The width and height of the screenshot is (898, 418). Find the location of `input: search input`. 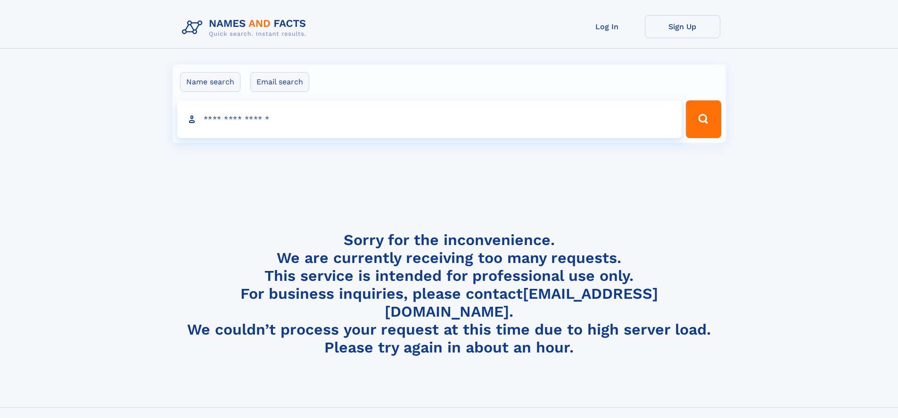

input: search input is located at coordinates (429, 119).